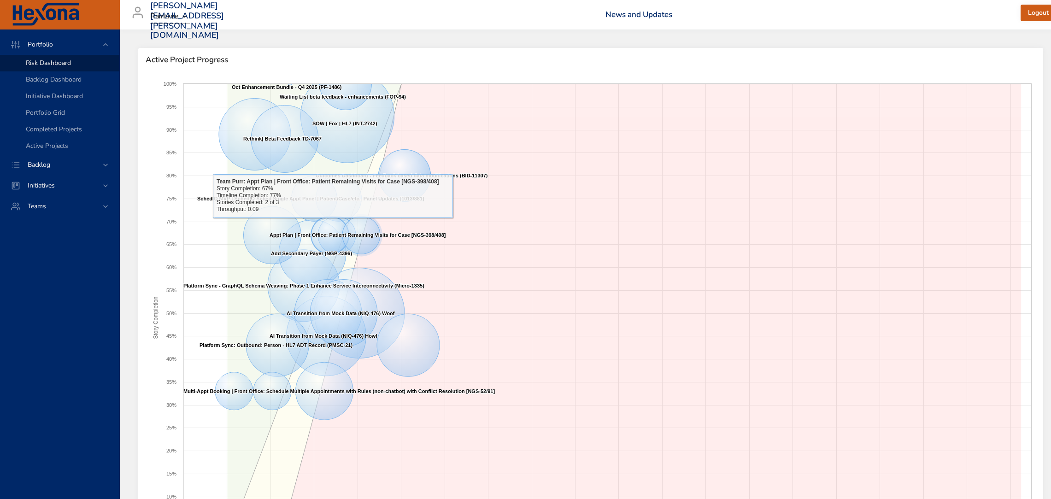 The image size is (1051, 499). What do you see at coordinates (171, 152) in the screenshot?
I see `text: 85%` at bounding box center [171, 152].